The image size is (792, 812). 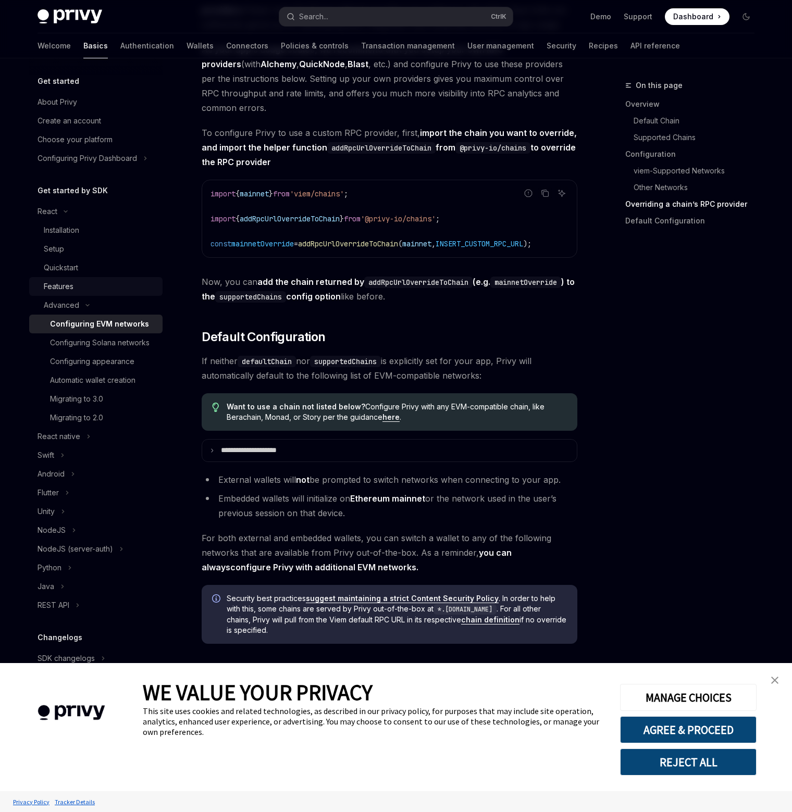 I want to click on div: Migrating to 2.0, so click(x=77, y=418).